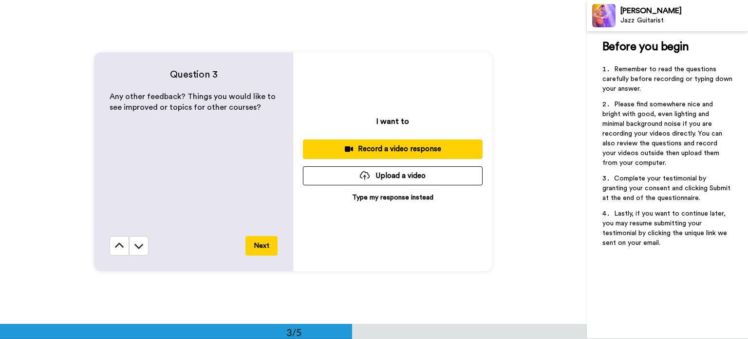 The image size is (748, 339). Describe the element at coordinates (666, 228) in the screenshot. I see `span: Lastly, if you want to continue later, you may resume submitting your testimonial by clicking the...` at that location.